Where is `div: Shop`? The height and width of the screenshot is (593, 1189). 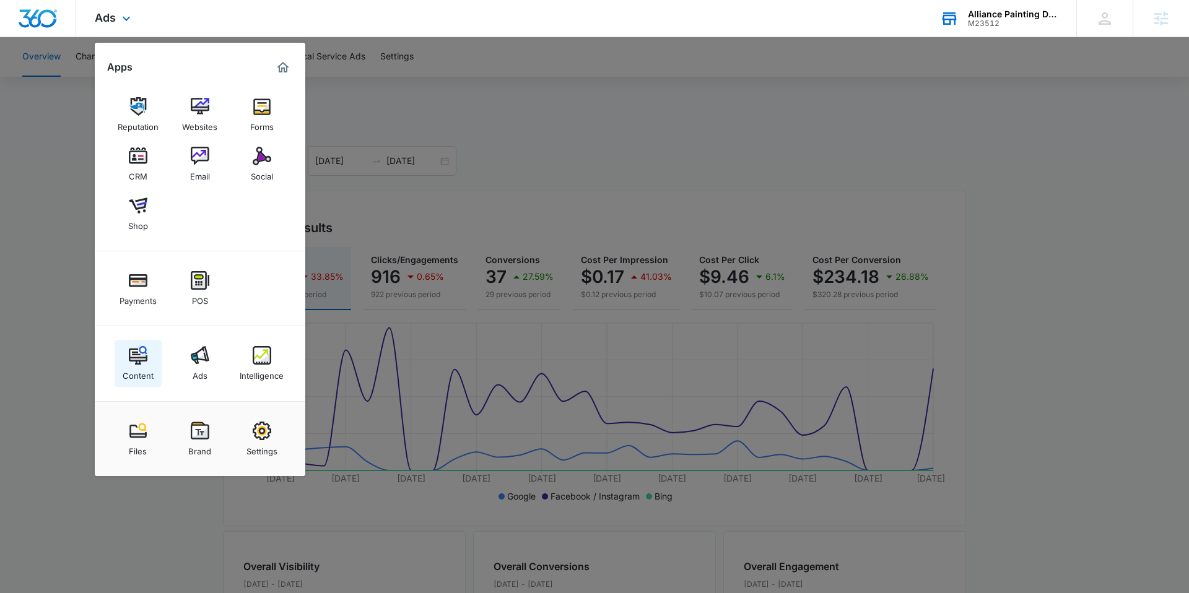
div: Shop is located at coordinates (138, 223).